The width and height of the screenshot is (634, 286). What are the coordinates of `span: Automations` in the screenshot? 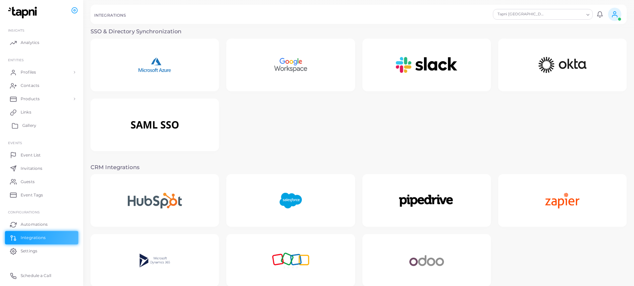 It's located at (34, 224).